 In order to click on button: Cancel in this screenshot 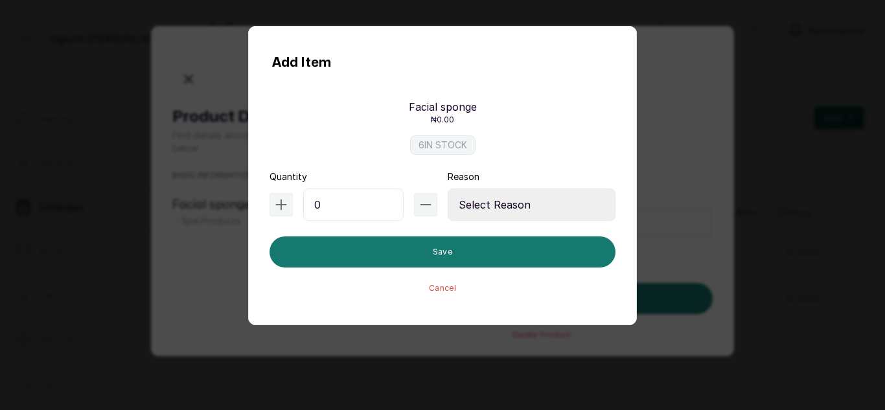, I will do `click(442, 288)`.